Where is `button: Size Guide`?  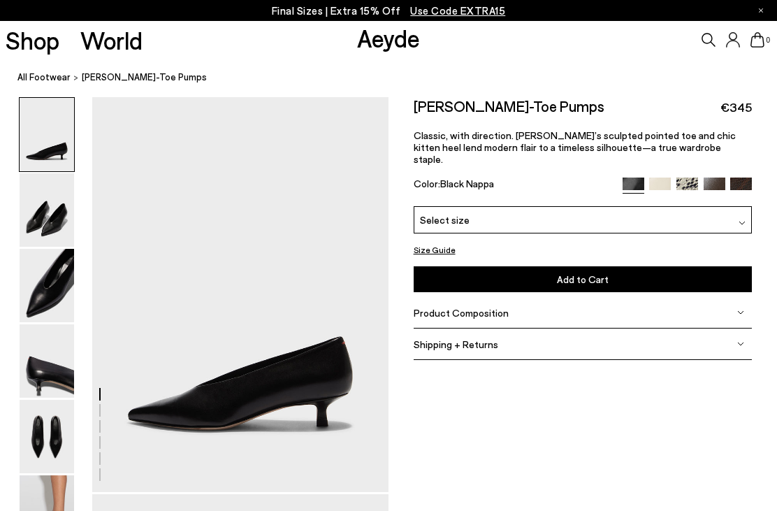
button: Size Guide is located at coordinates (435, 249).